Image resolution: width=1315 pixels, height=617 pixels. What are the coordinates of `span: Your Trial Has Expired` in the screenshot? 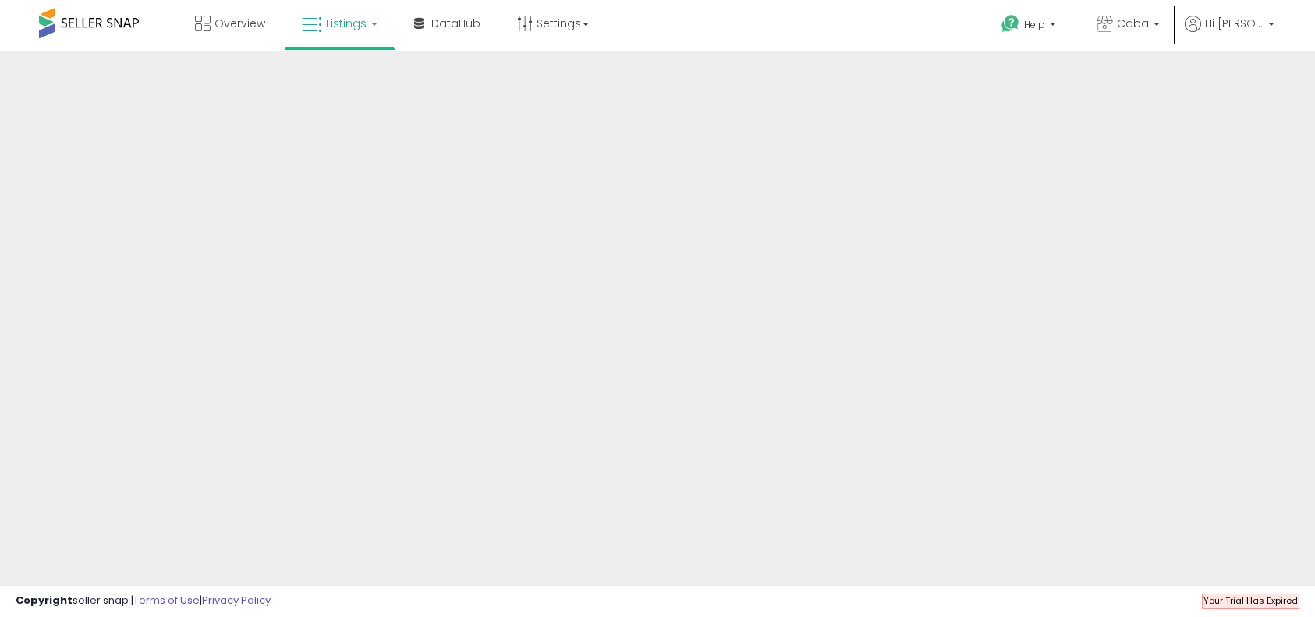 It's located at (1251, 601).